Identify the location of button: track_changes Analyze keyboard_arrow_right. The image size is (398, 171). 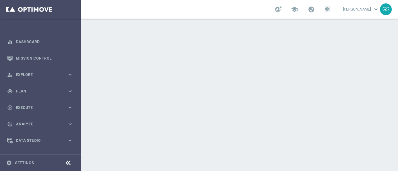
(40, 124).